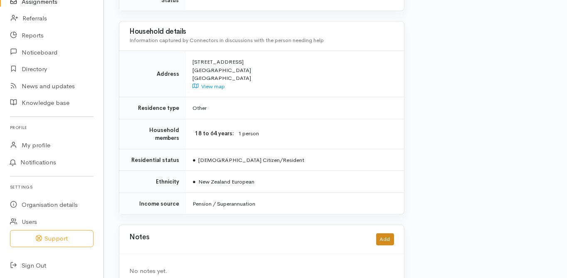  What do you see at coordinates (153, 134) in the screenshot?
I see `td: Household members` at bounding box center [153, 134].